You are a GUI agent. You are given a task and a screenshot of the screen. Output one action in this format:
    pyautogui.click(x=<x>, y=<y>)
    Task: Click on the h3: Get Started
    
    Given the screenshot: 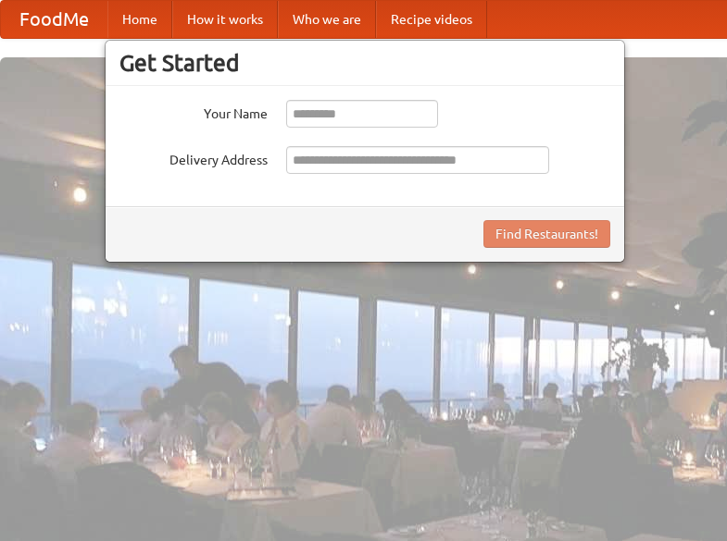 What is the action you would take?
    pyautogui.click(x=365, y=63)
    